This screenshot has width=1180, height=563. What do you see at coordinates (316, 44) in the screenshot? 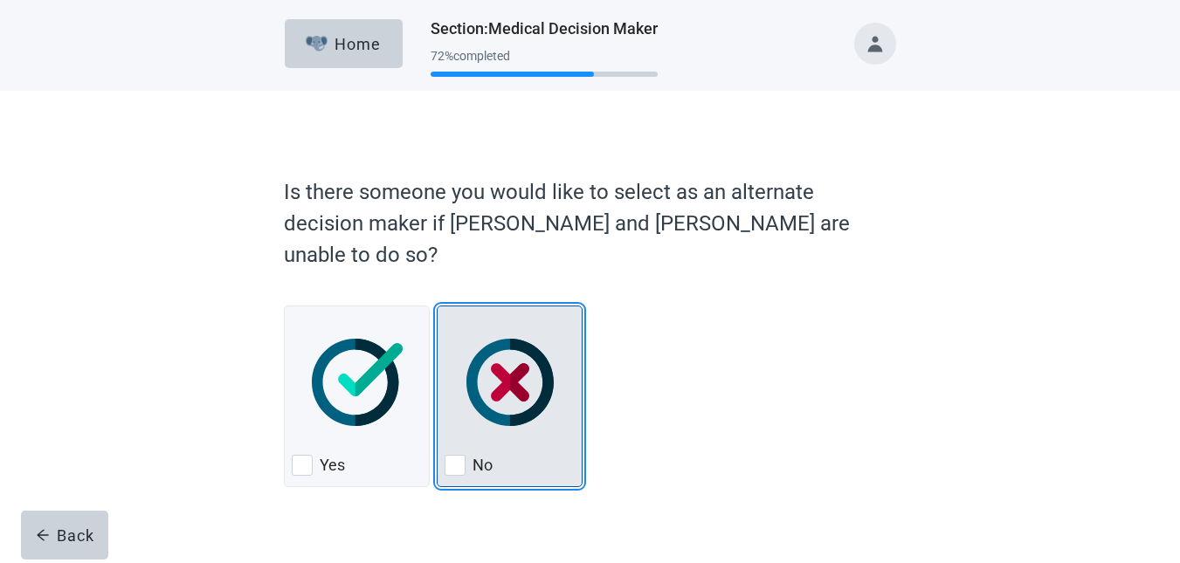
I see `img: Elephant` at bounding box center [316, 44].